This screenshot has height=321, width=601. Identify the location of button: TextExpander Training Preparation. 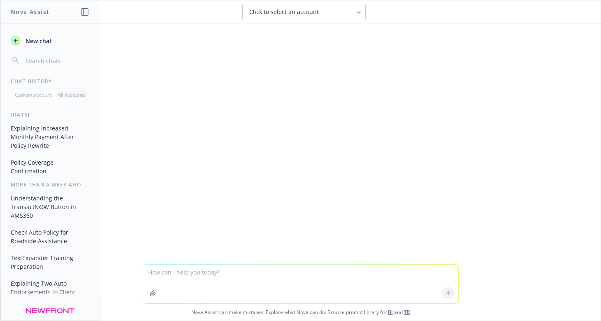
(50, 262).